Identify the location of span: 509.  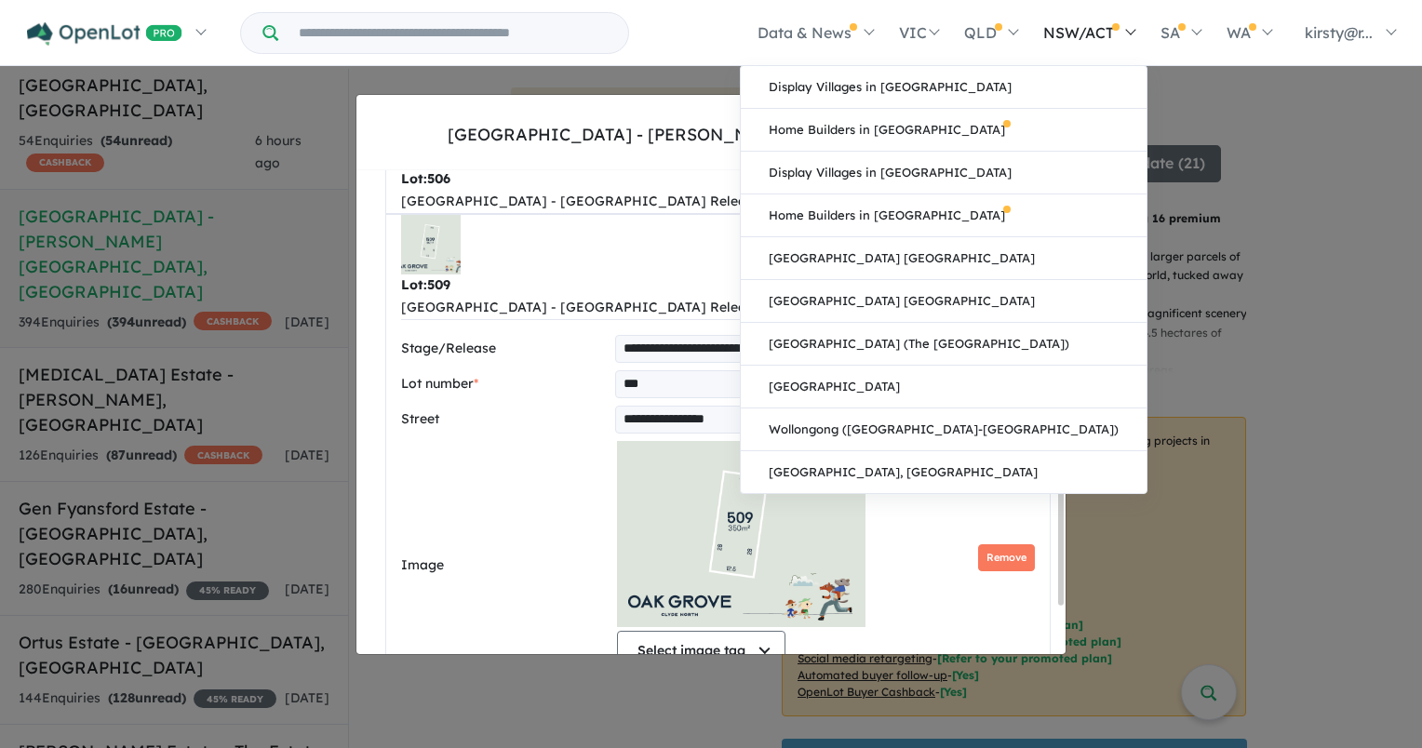
(438, 285).